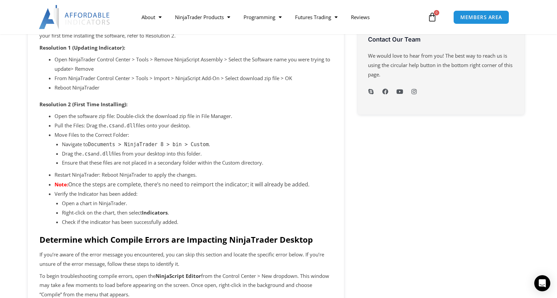 The height and width of the screenshot is (298, 557). Describe the element at coordinates (197, 213) in the screenshot. I see `li: Right-click on the chart, then select .` at that location.